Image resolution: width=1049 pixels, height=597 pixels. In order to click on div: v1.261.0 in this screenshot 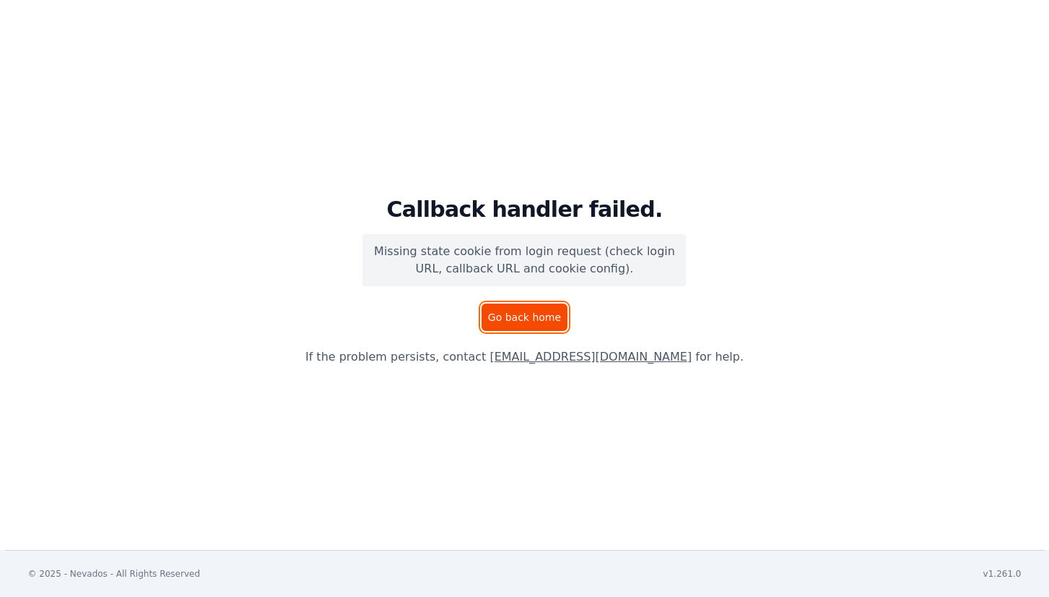, I will do `click(1003, 573)`.